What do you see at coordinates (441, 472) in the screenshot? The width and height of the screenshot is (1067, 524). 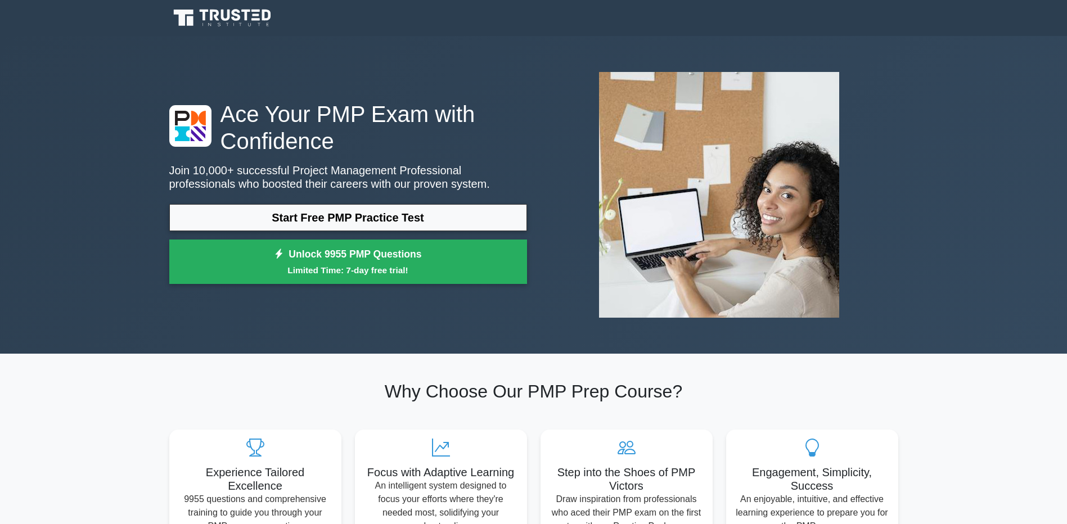 I see `h5: Focus with Adaptive Learning` at bounding box center [441, 472].